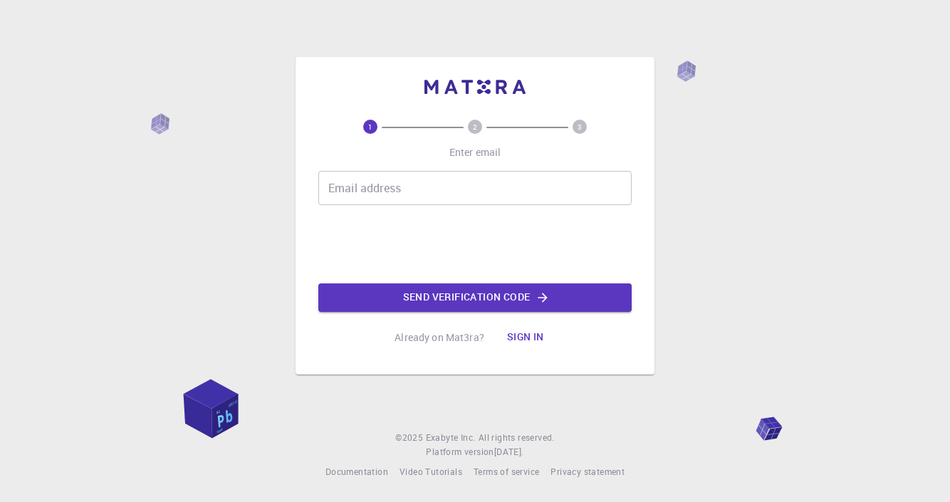 This screenshot has height=502, width=950. Describe the element at coordinates (357, 472) in the screenshot. I see `a: Documentation` at that location.